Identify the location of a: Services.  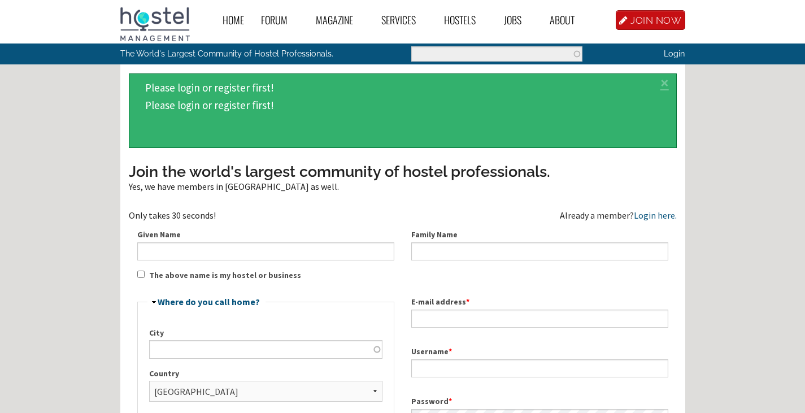
(404, 20).